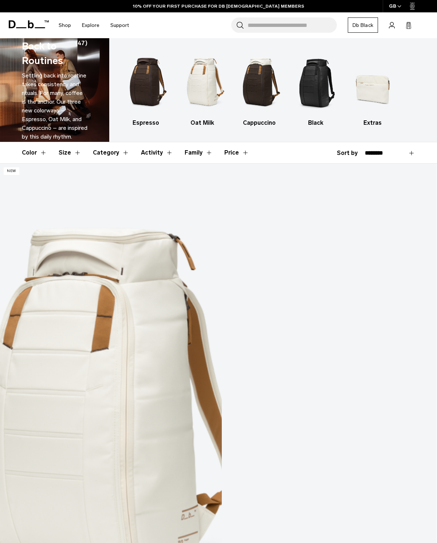 The image size is (437, 543). I want to click on h3: Extras, so click(372, 123).